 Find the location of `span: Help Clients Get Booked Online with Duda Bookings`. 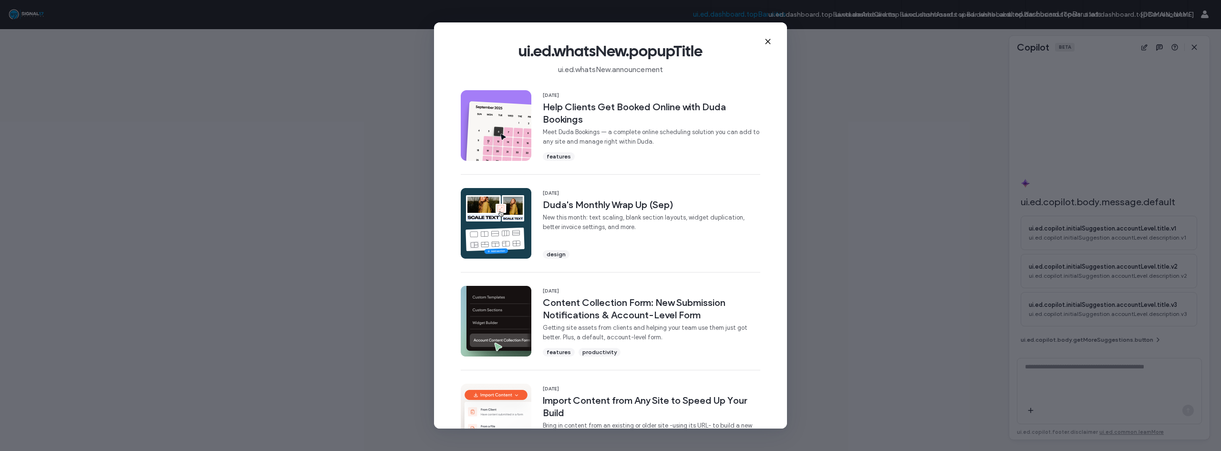

span: Help Clients Get Booked Online with Duda Bookings is located at coordinates (651, 113).